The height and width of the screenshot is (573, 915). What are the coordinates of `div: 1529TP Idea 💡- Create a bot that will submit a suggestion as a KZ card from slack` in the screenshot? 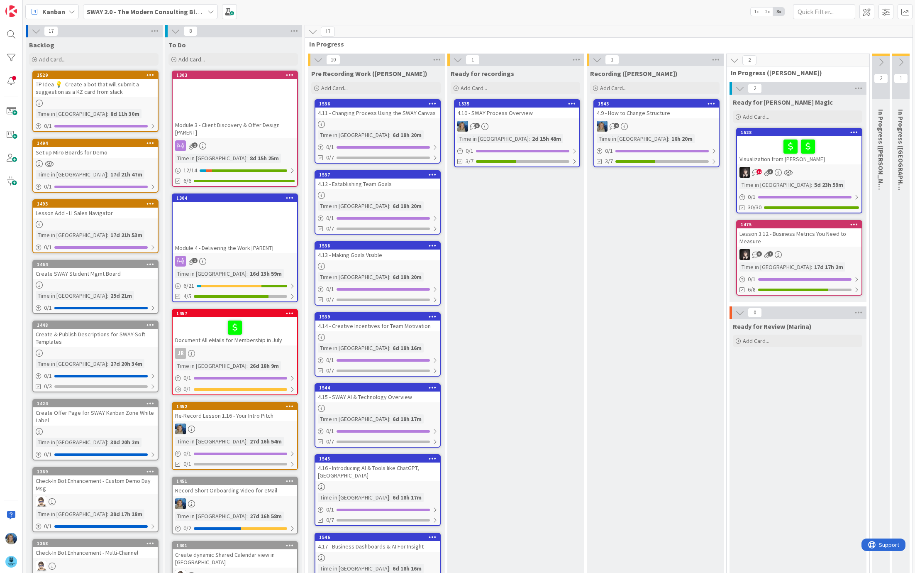 It's located at (95, 84).